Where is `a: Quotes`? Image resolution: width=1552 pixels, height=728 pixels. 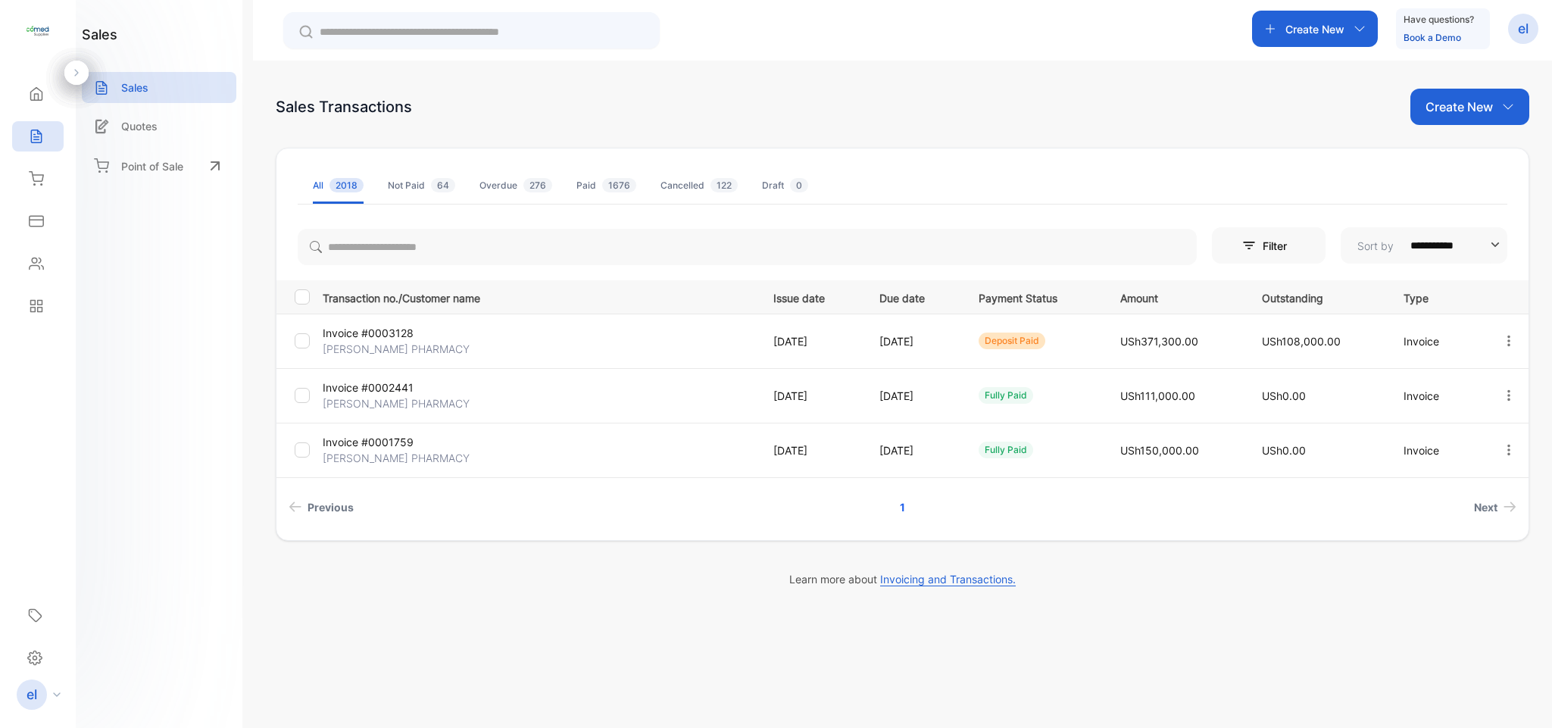
a: Quotes is located at coordinates (159, 126).